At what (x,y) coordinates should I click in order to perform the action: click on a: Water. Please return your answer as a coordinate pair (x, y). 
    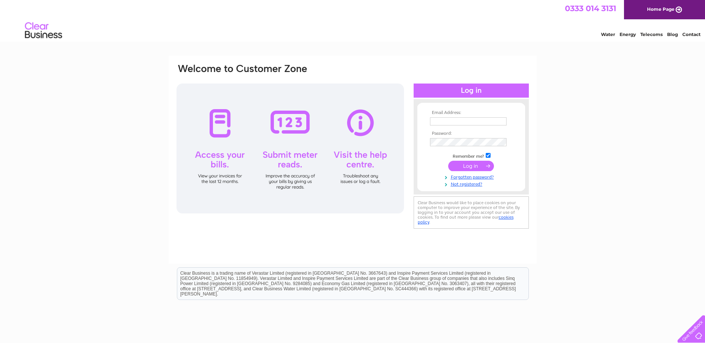
    Looking at the image, I should click on (608, 34).